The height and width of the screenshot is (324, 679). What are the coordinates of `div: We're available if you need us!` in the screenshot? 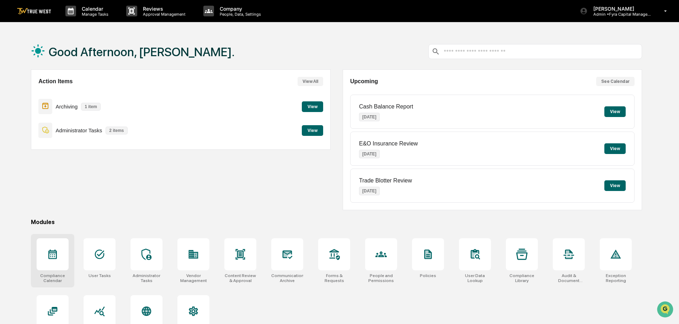 It's located at (65, 64).